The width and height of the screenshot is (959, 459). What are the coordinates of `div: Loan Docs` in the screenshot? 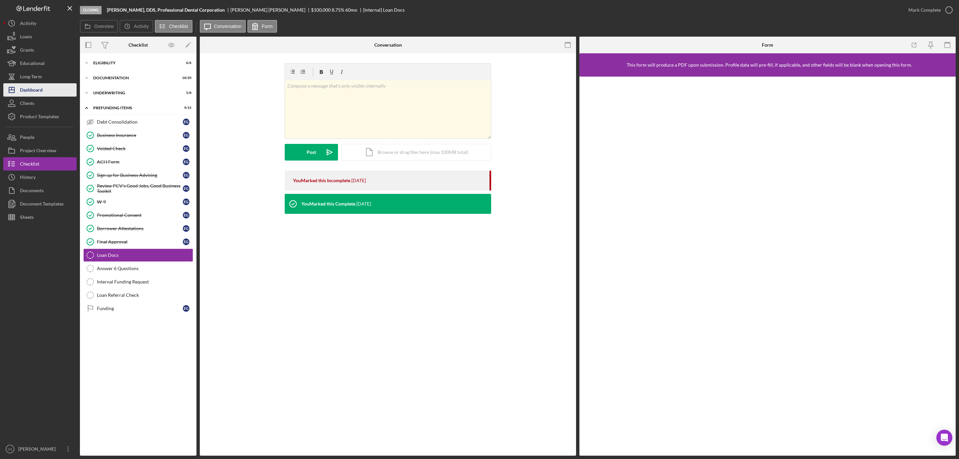 It's located at (145, 255).